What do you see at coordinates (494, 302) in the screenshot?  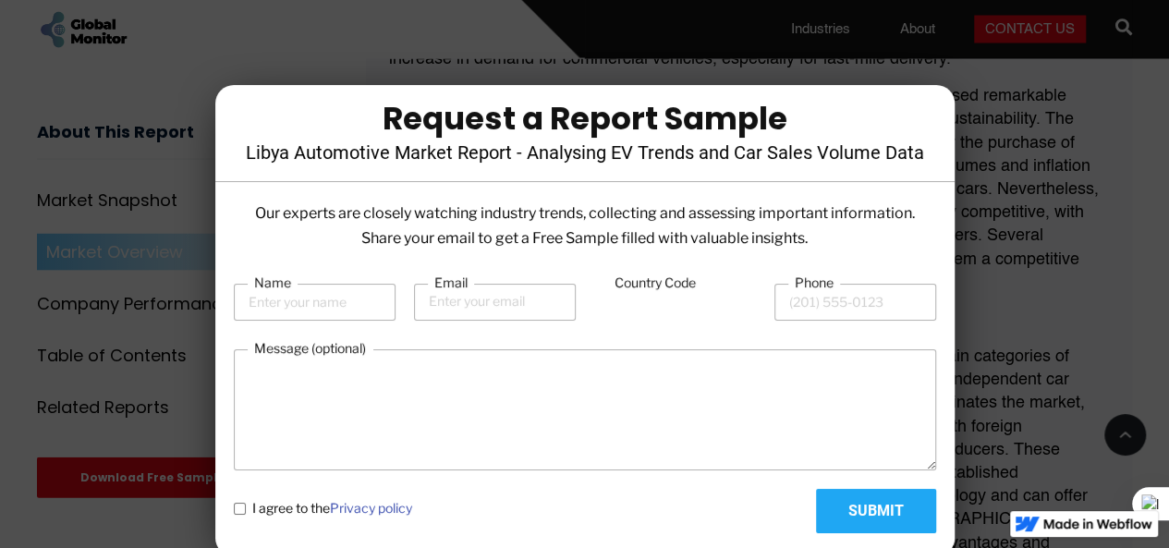 I see `input: Enter your email` at bounding box center [494, 302].